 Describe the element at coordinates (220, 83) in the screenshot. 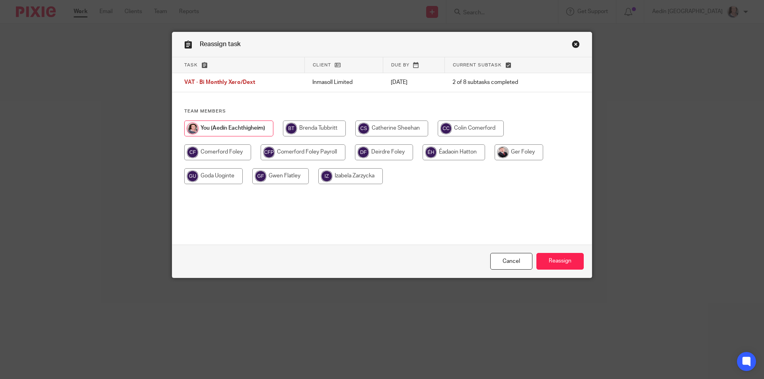

I see `span: VAT - Bi Monthly Xero/Dext` at that location.